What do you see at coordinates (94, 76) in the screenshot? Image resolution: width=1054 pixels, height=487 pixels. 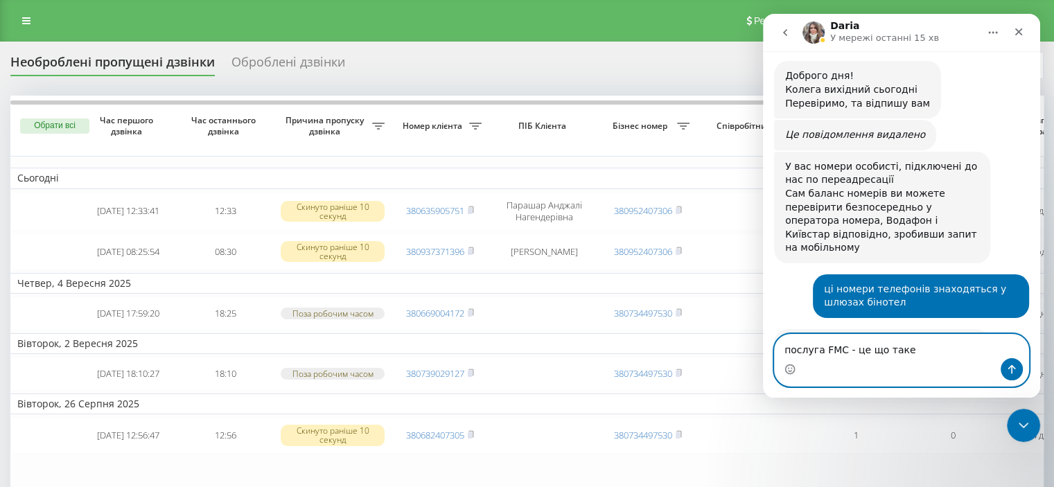 I see `div: Доброго дня!Колега вихідний сьогодніПеревіримо, та відпишу вам` at bounding box center [94, 76].